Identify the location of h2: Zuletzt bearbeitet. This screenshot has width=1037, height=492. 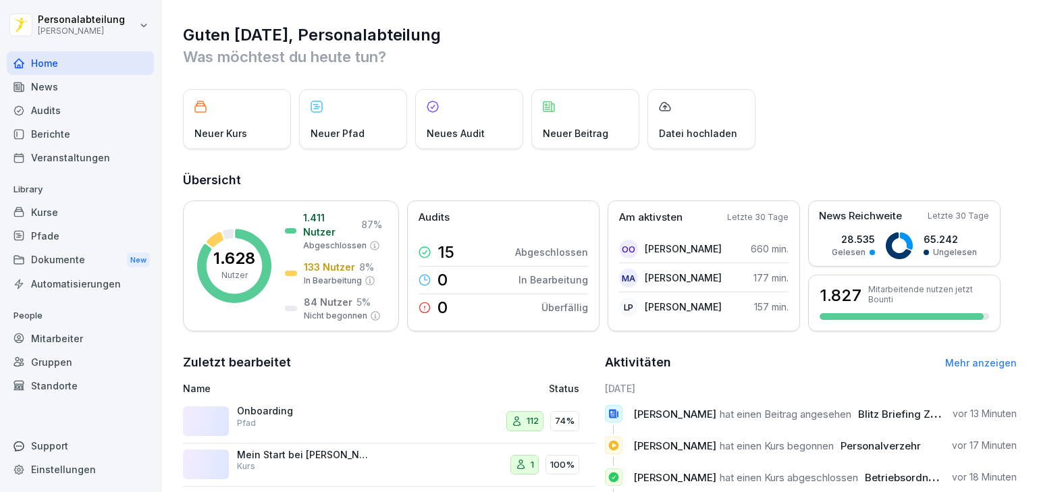
(389, 362).